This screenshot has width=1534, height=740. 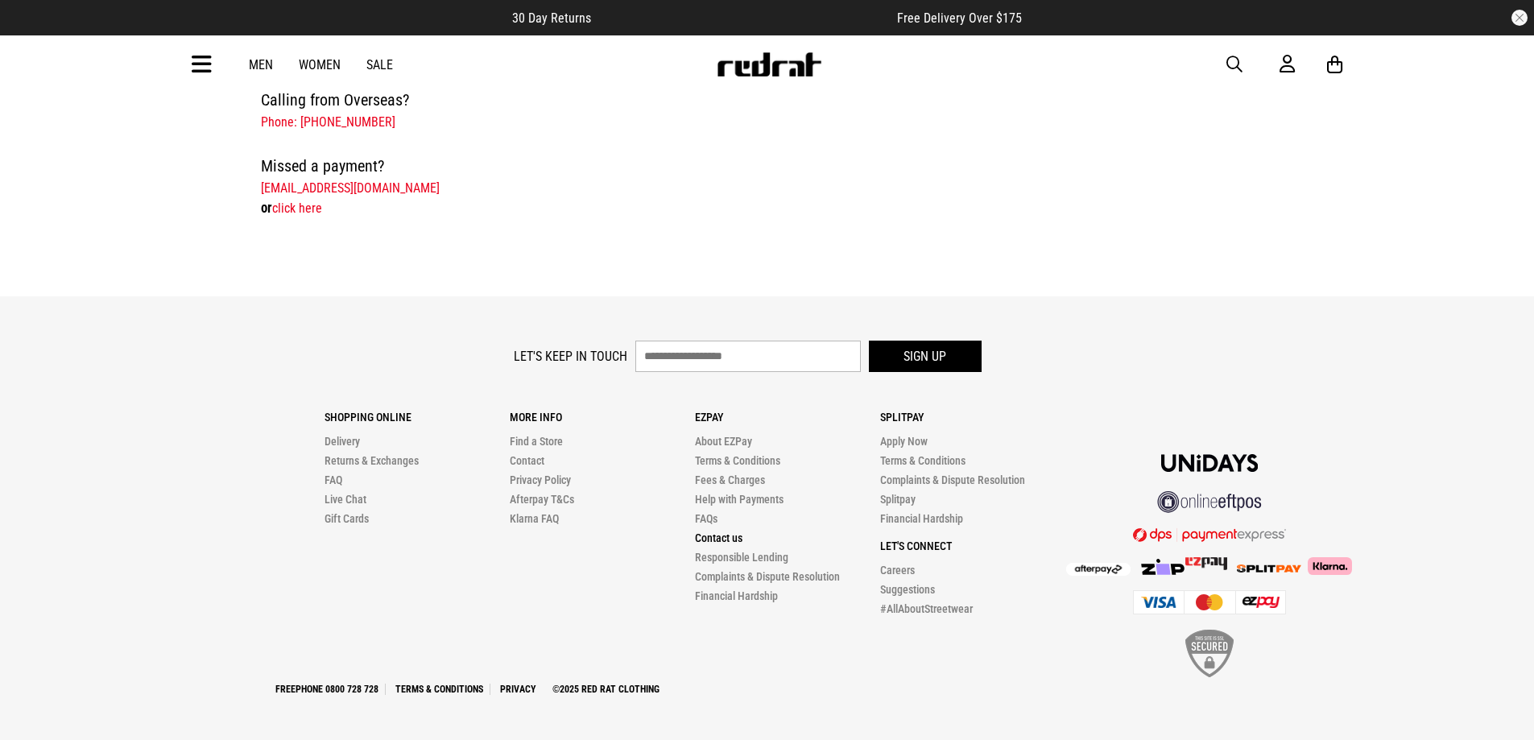 I want to click on span: or, so click(x=267, y=208).